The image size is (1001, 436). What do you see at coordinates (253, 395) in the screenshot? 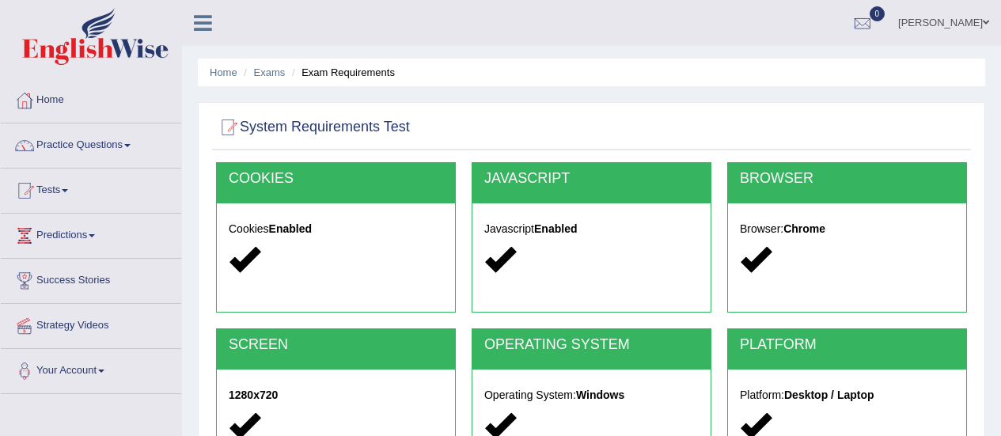
I see `strong: 1280x720` at bounding box center [253, 395].